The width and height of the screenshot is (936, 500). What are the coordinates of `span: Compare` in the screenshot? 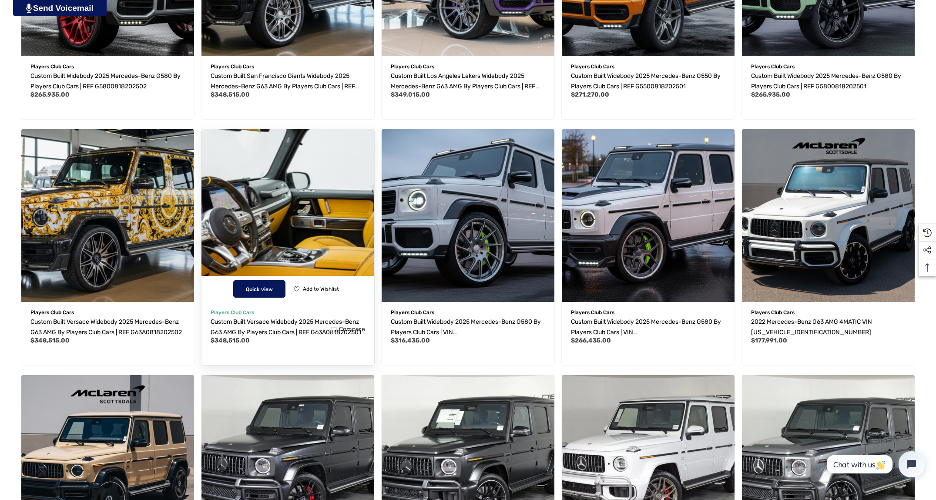 It's located at (352, 330).